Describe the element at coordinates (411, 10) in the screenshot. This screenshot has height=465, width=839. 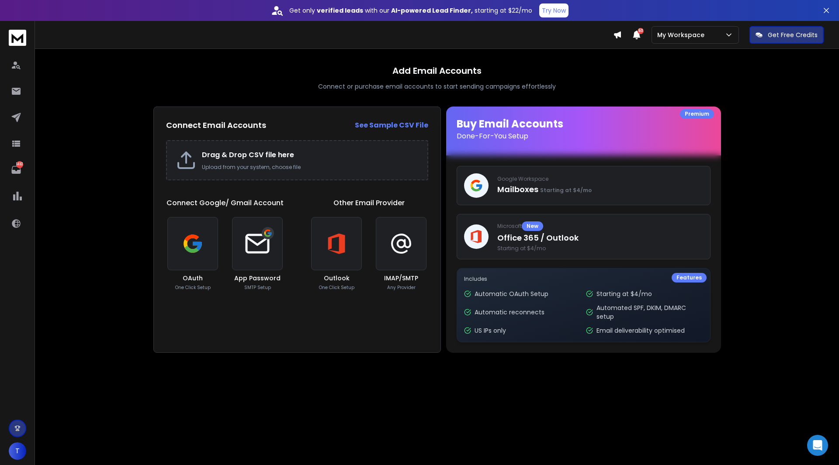
I see `p: Get only with our starting at $22/mo` at that location.